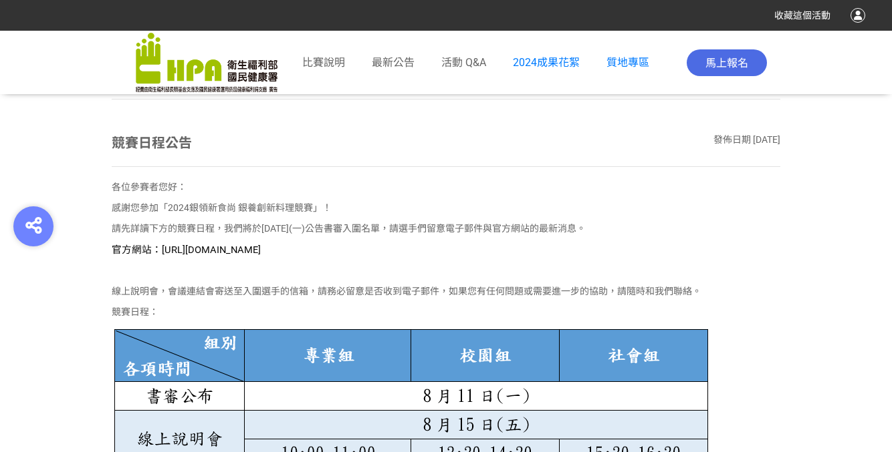  I want to click on div: 競賽日程公告, so click(152, 143).